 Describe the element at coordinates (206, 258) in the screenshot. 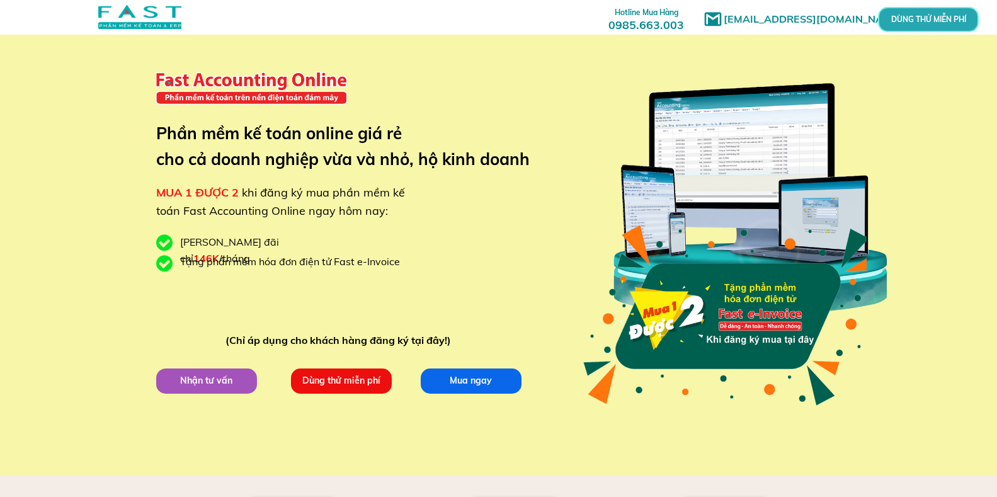

I see `span: 146K` at that location.